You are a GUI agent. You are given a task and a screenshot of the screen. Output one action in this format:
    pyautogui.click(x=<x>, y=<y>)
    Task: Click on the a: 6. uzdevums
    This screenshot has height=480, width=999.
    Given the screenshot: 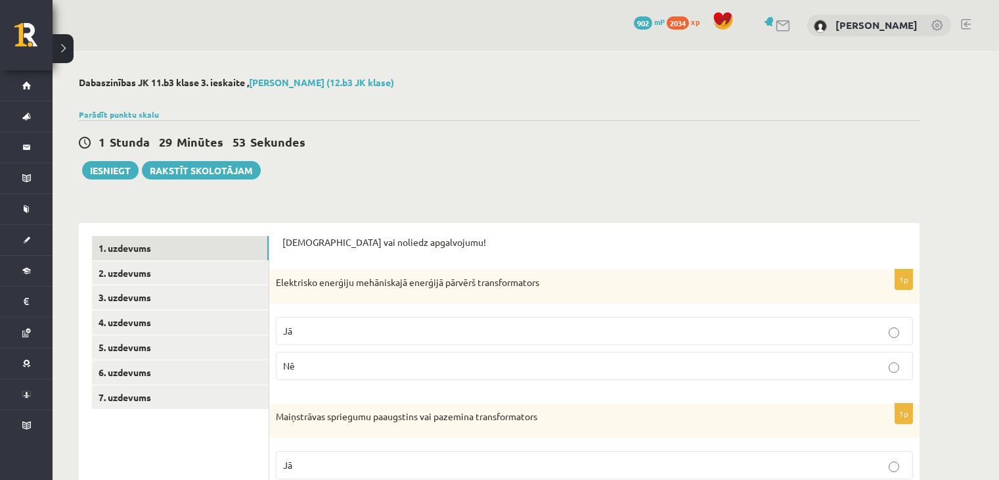 What is the action you would take?
    pyautogui.click(x=180, y=372)
    